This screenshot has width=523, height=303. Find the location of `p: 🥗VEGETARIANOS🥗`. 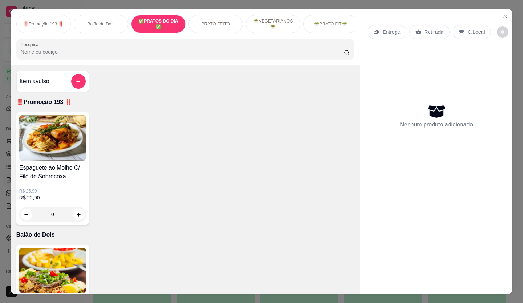

p: 🥗VEGETARIANOS🥗 is located at coordinates (273, 24).